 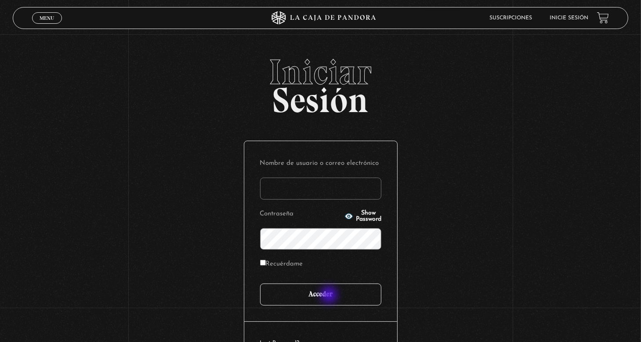 I want to click on label: Contraseña, so click(x=301, y=214).